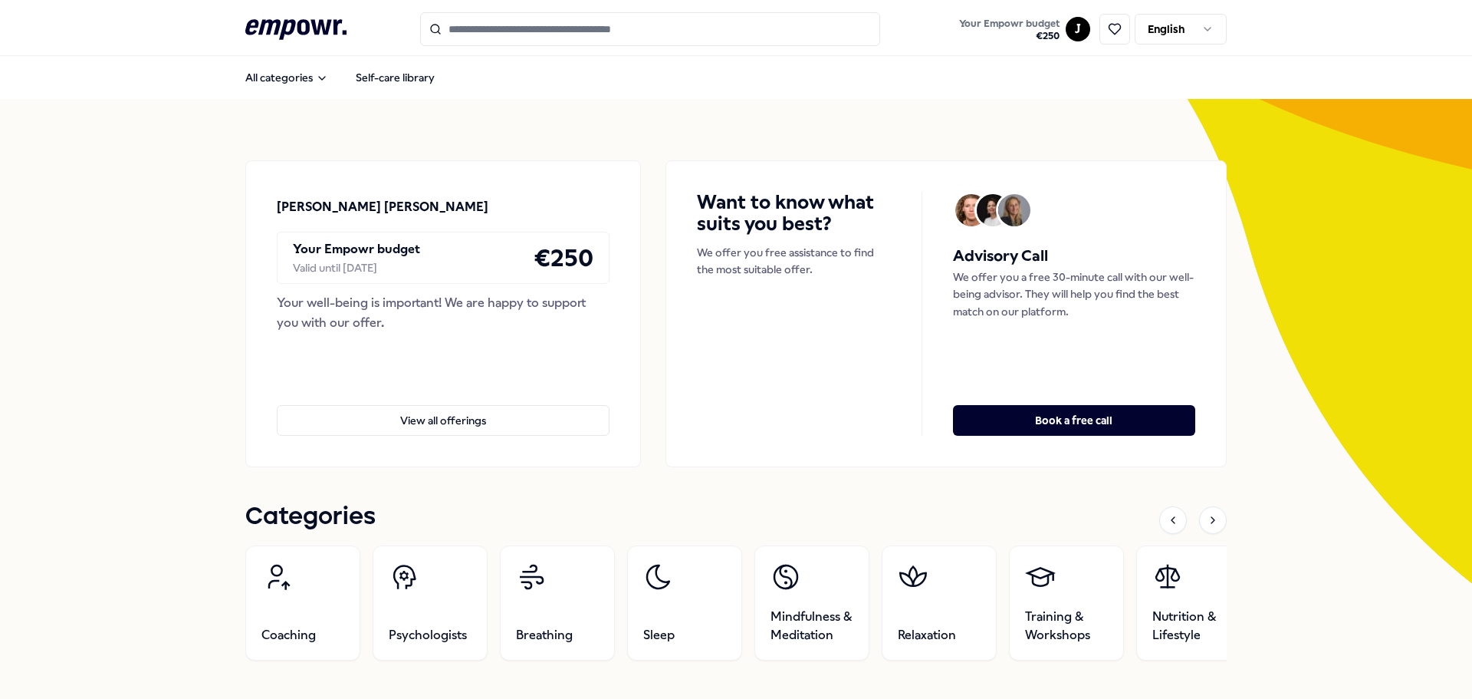 The height and width of the screenshot is (699, 1472). I want to click on span: Psychologists, so click(428, 635).